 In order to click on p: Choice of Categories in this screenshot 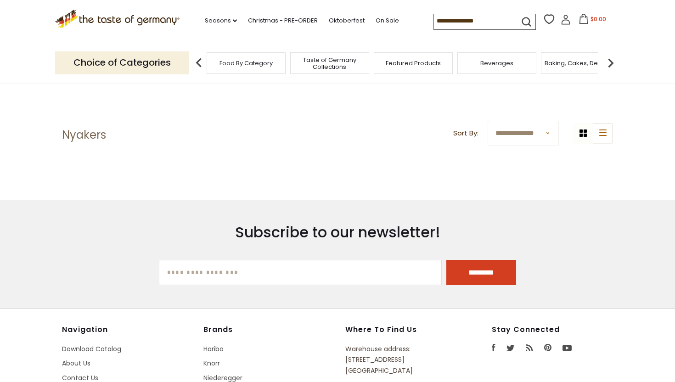, I will do `click(122, 62)`.